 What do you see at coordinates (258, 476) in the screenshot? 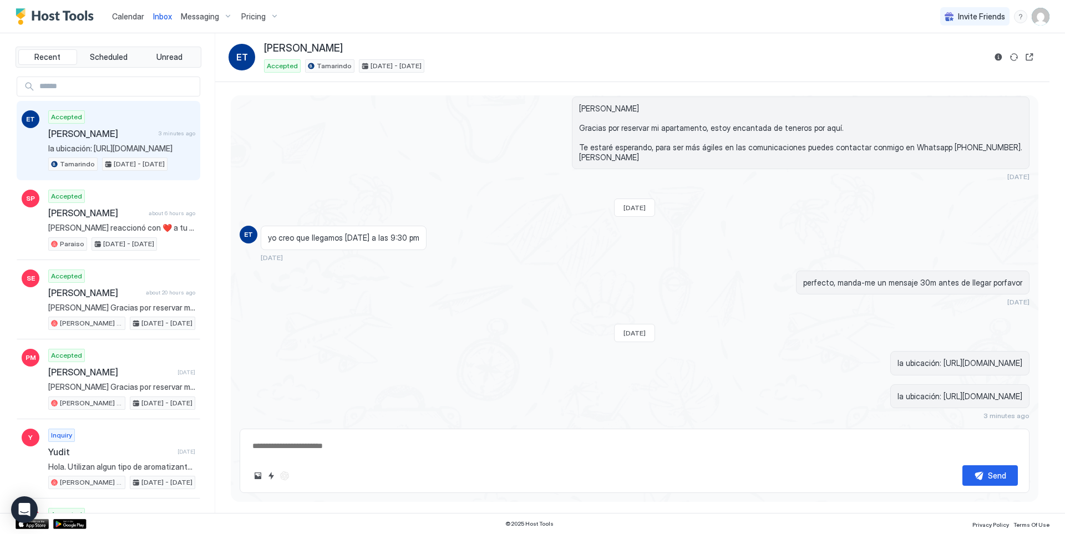
I see `button: Upload image` at bounding box center [258, 476].